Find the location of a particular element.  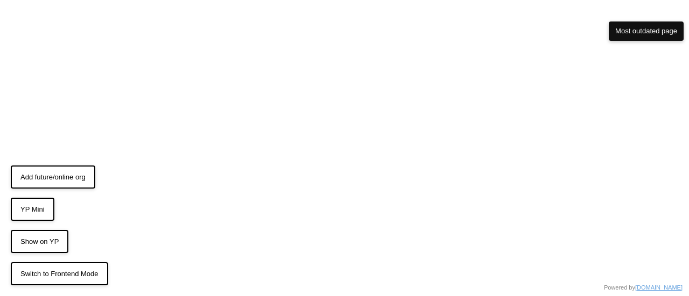

button: Show on YP is located at coordinates (39, 242).